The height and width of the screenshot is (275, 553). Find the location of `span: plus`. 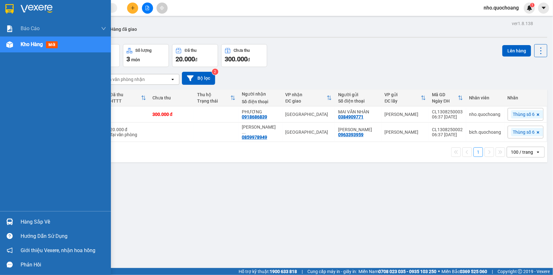

span: plus is located at coordinates (133, 8).